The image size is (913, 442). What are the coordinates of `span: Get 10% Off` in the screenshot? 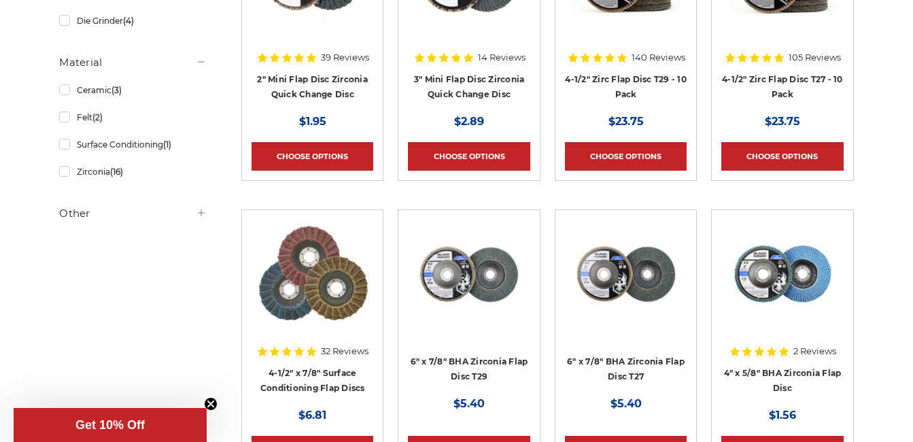 It's located at (110, 425).